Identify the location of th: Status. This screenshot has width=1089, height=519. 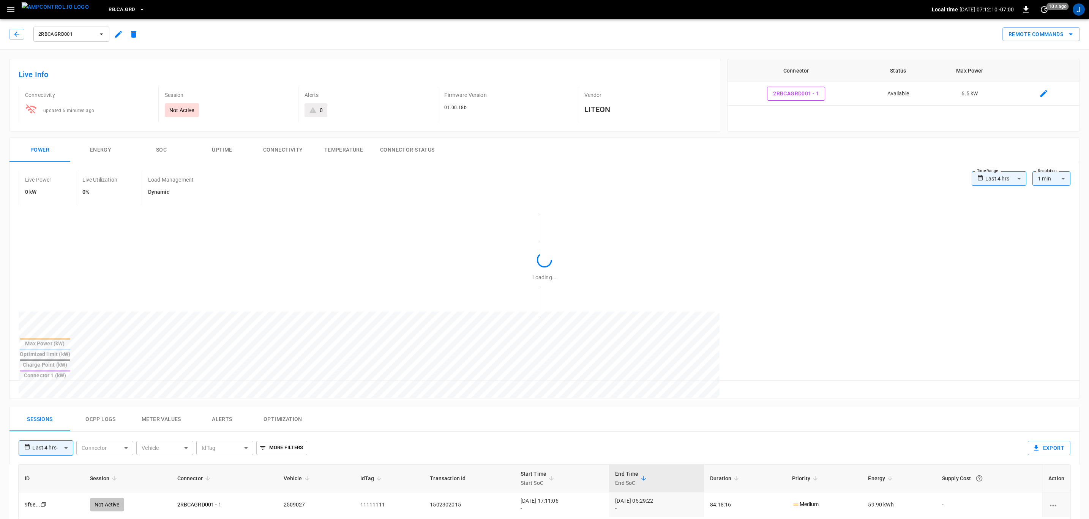
(898, 71).